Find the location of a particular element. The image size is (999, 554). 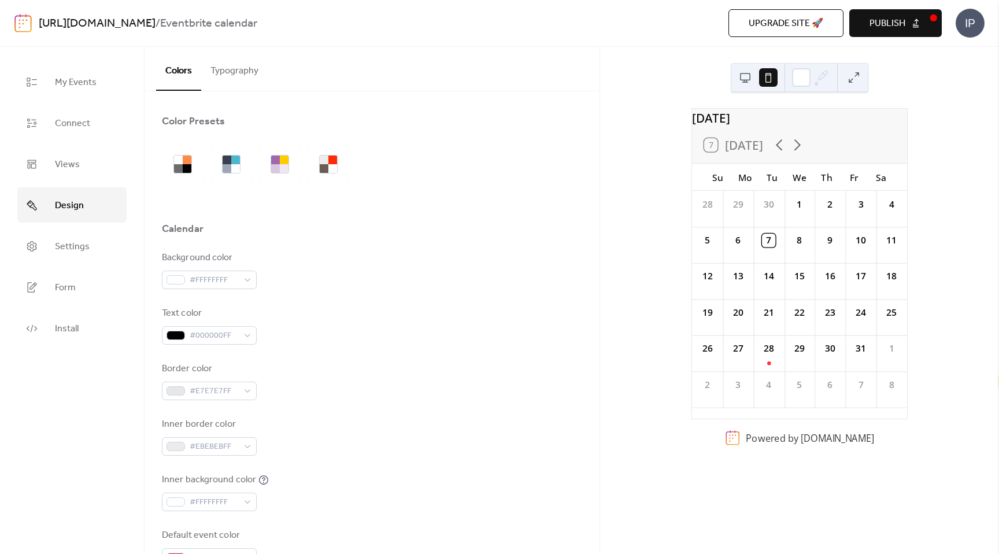

div: Calendar is located at coordinates (183, 229).